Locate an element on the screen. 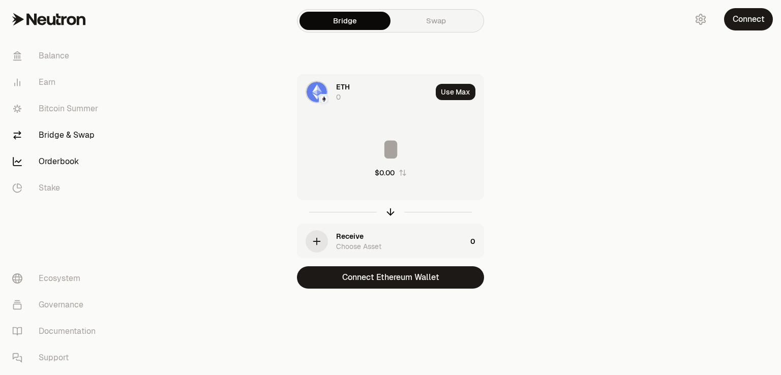 This screenshot has height=375, width=781. a: Bridge is located at coordinates (345, 21).